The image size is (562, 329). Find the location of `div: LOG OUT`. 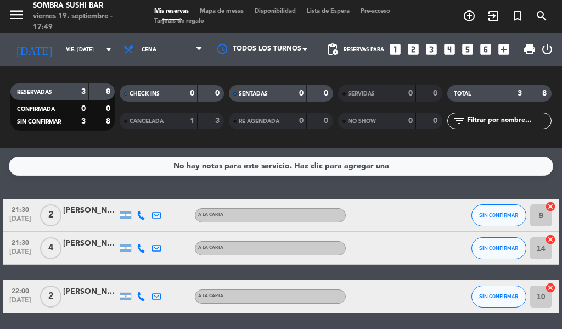

div: LOG OUT is located at coordinates (547, 49).